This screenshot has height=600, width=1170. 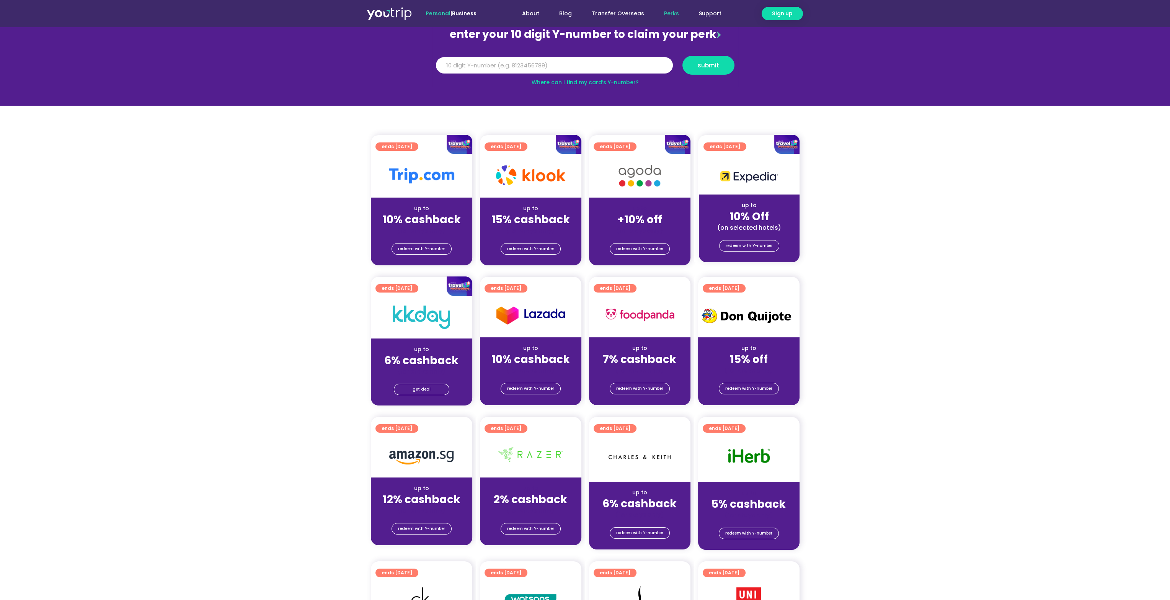 I want to click on a: Transfer Overseas, so click(x=618, y=13).